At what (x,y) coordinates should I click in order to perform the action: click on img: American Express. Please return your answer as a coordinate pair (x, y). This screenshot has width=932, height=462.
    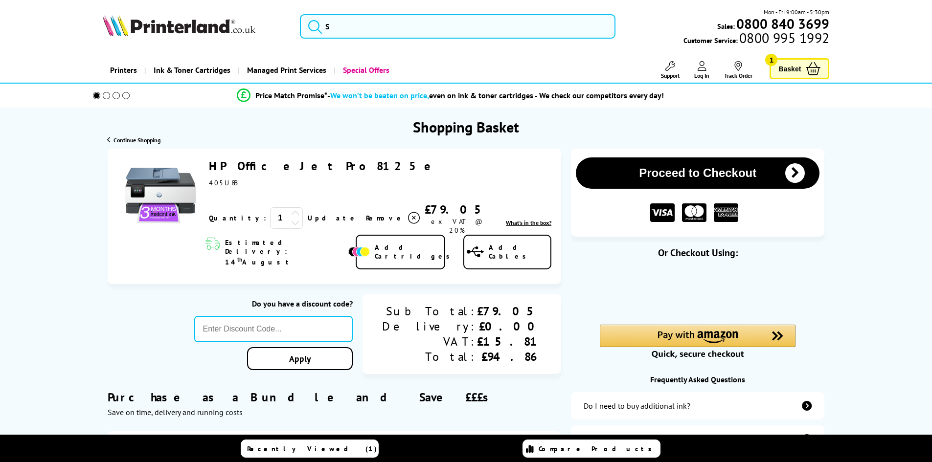
    Looking at the image, I should click on (726, 213).